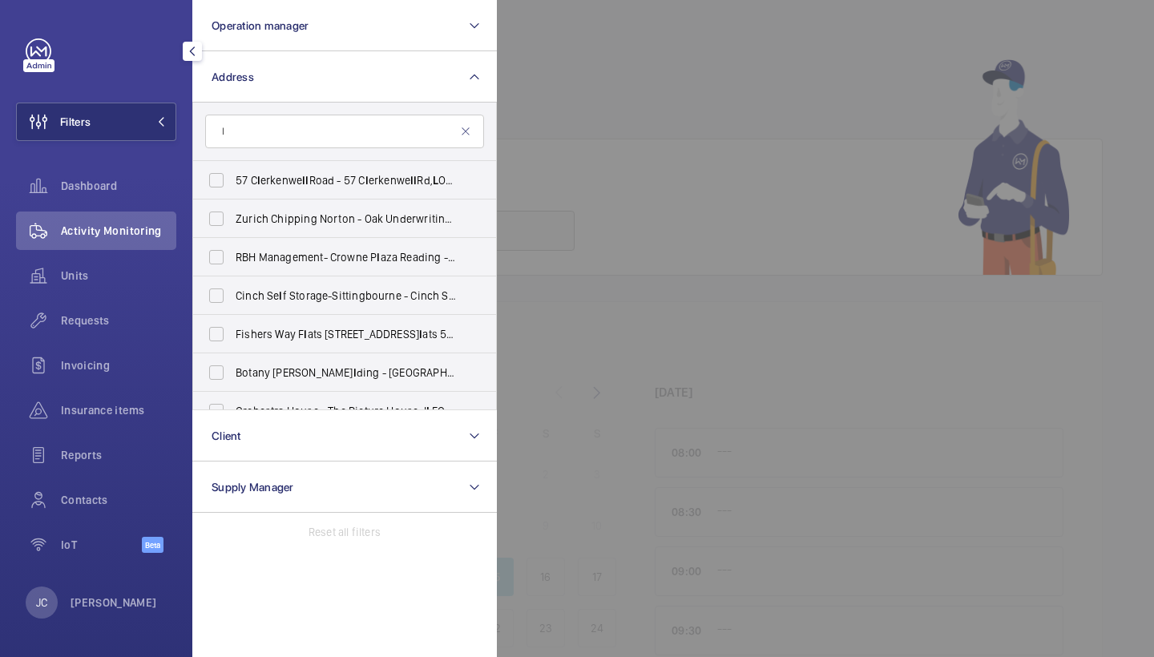 The height and width of the screenshot is (657, 1154). Describe the element at coordinates (42, 603) in the screenshot. I see `p: JC` at that location.